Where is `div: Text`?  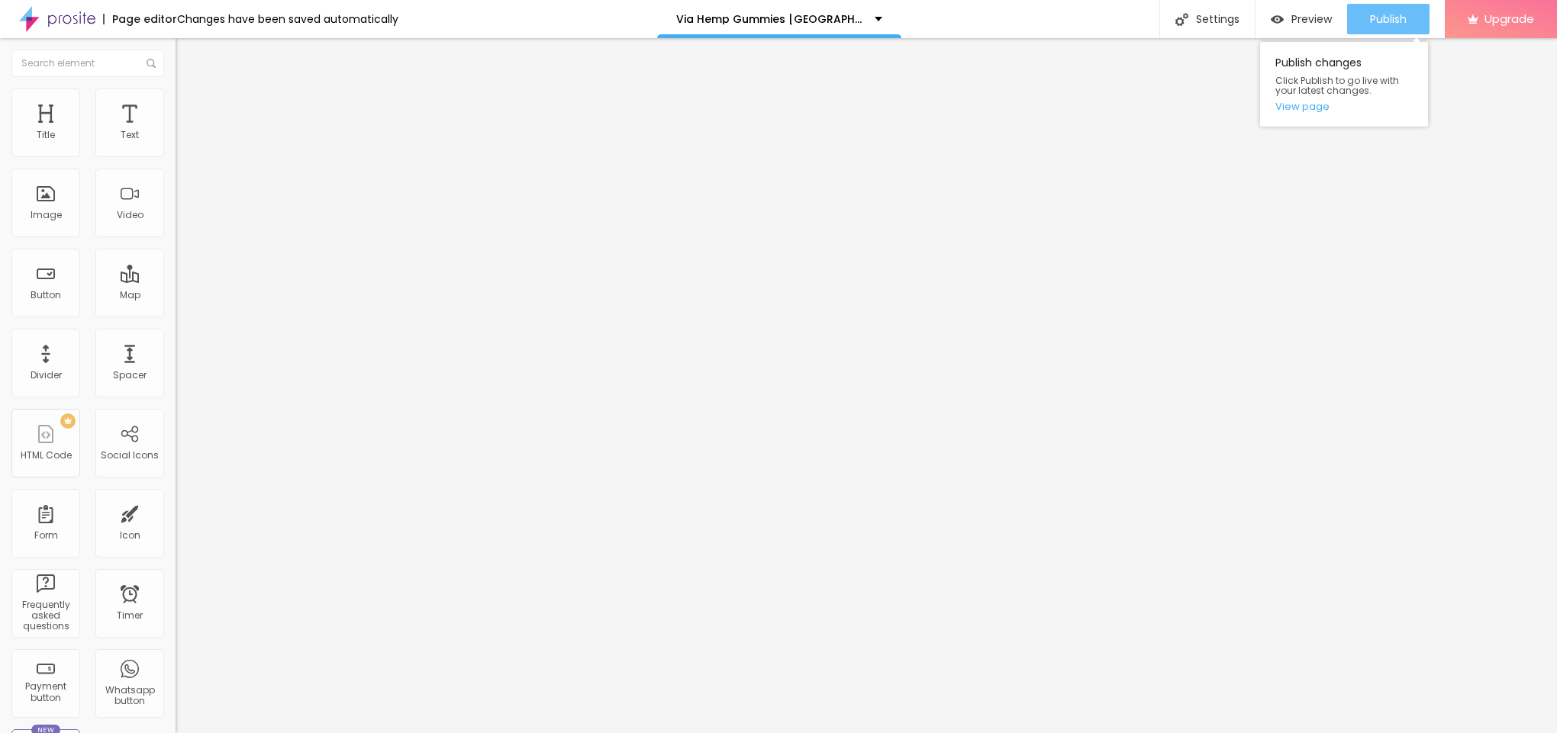
div: Text is located at coordinates (130, 135).